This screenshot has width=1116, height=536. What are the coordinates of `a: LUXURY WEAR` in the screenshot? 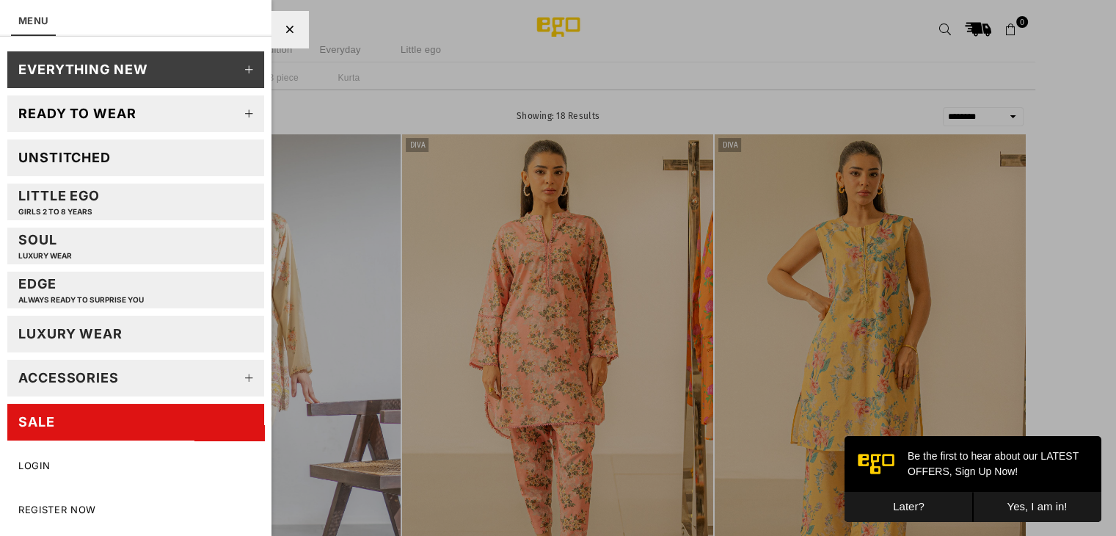 It's located at (136, 334).